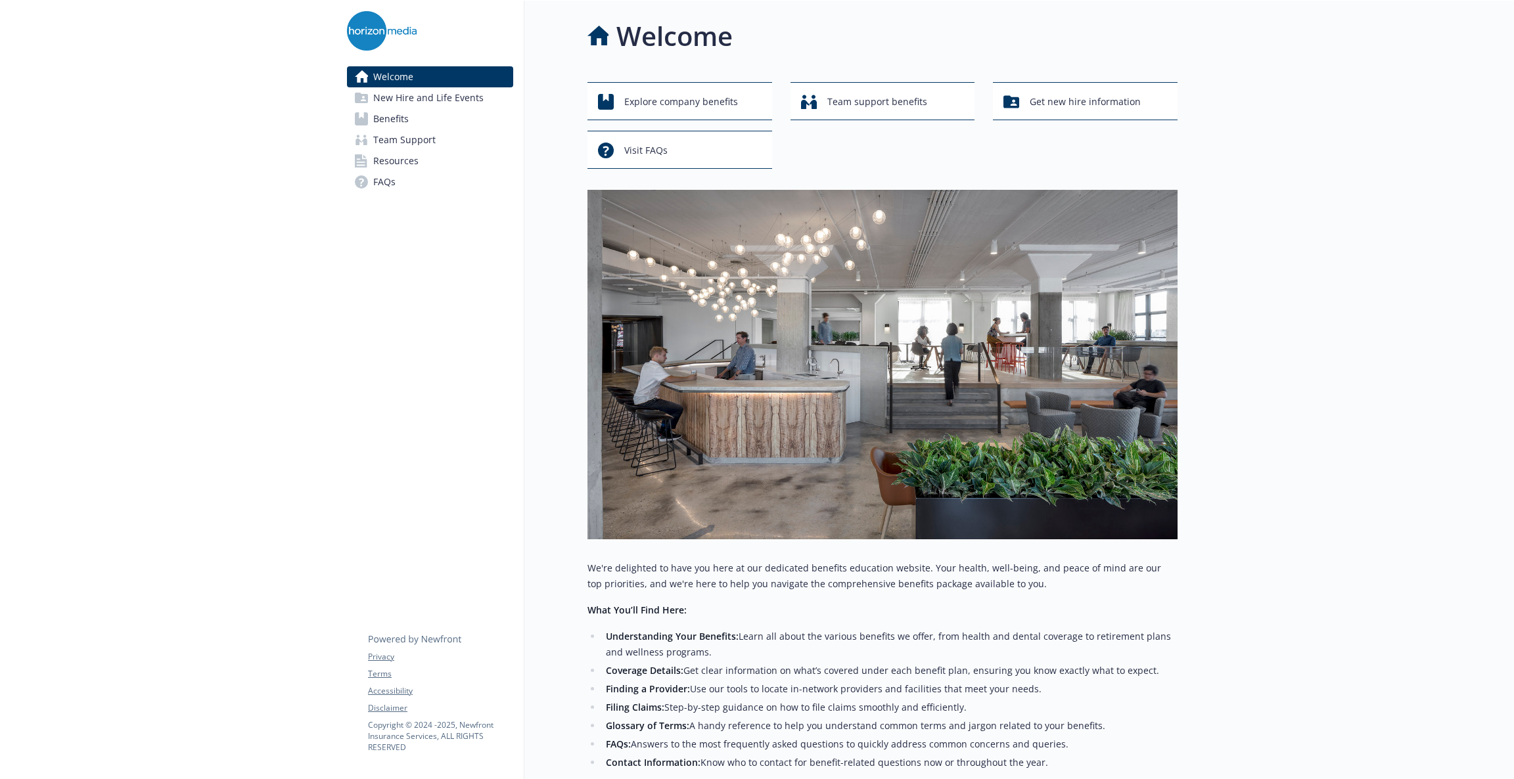  Describe the element at coordinates (635, 707) in the screenshot. I see `strong: Filing Claims:` at that location.